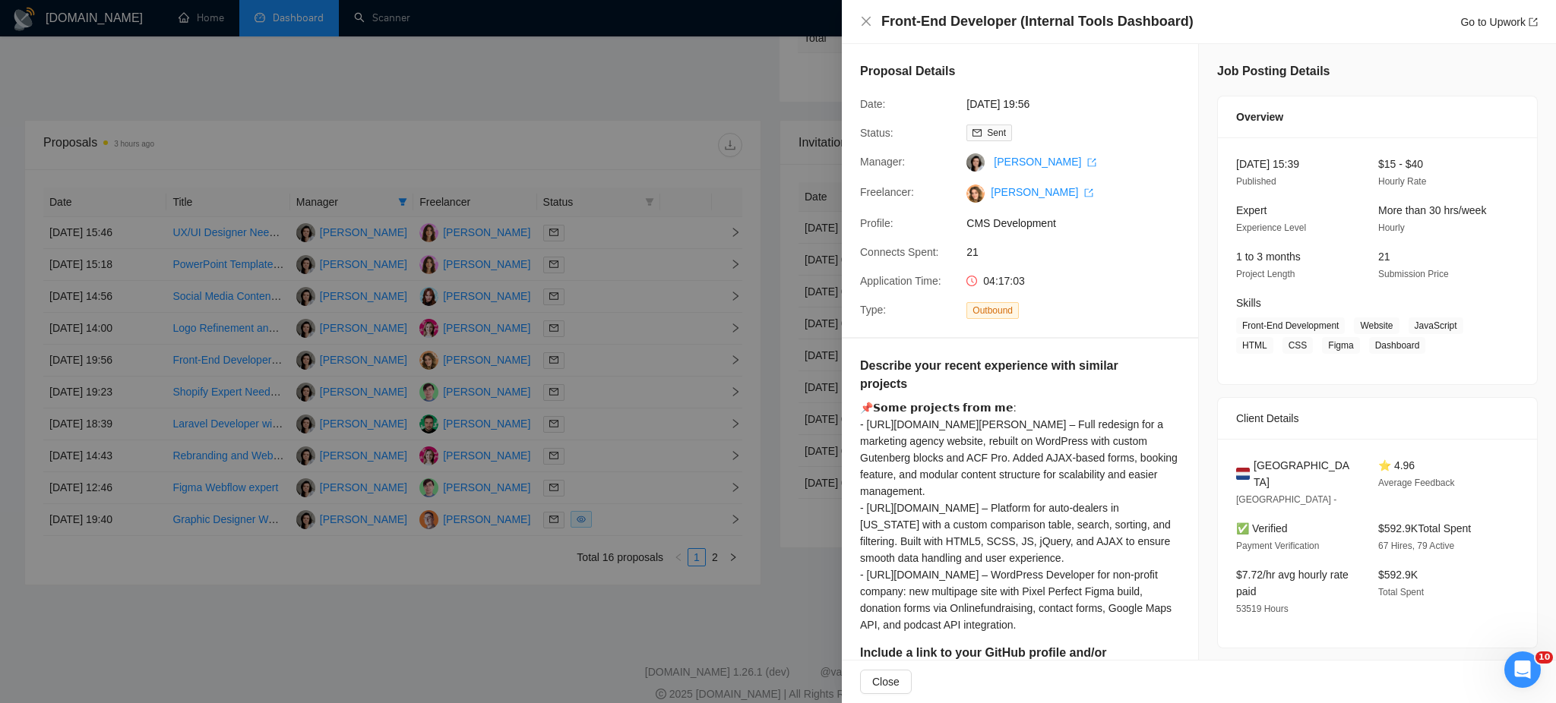  What do you see at coordinates (877, 223) in the screenshot?
I see `span: Profile:` at bounding box center [877, 223].